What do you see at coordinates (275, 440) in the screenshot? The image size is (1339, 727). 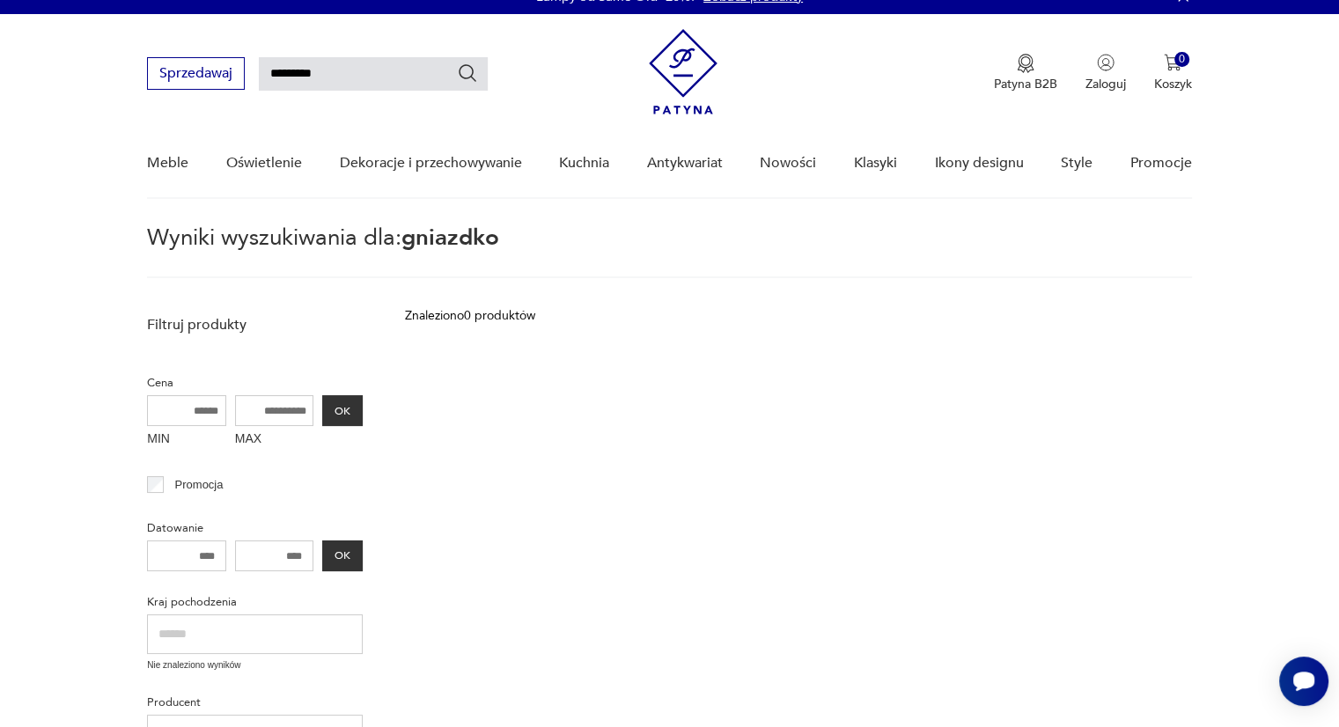 I see `label: MAX` at bounding box center [275, 440].